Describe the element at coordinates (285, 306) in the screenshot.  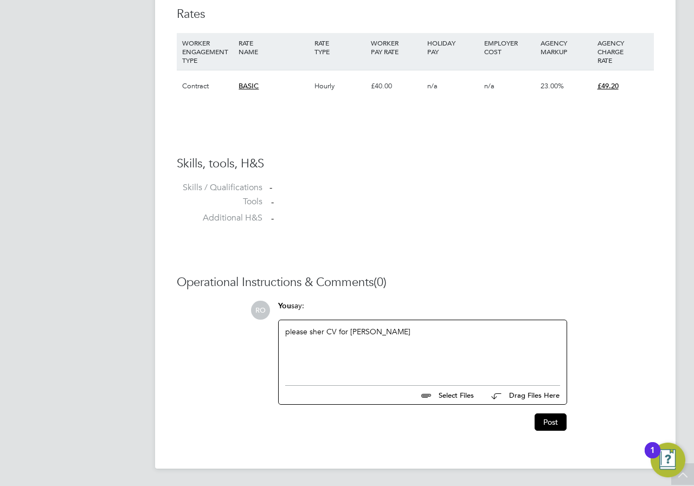
I see `span: You` at that location.